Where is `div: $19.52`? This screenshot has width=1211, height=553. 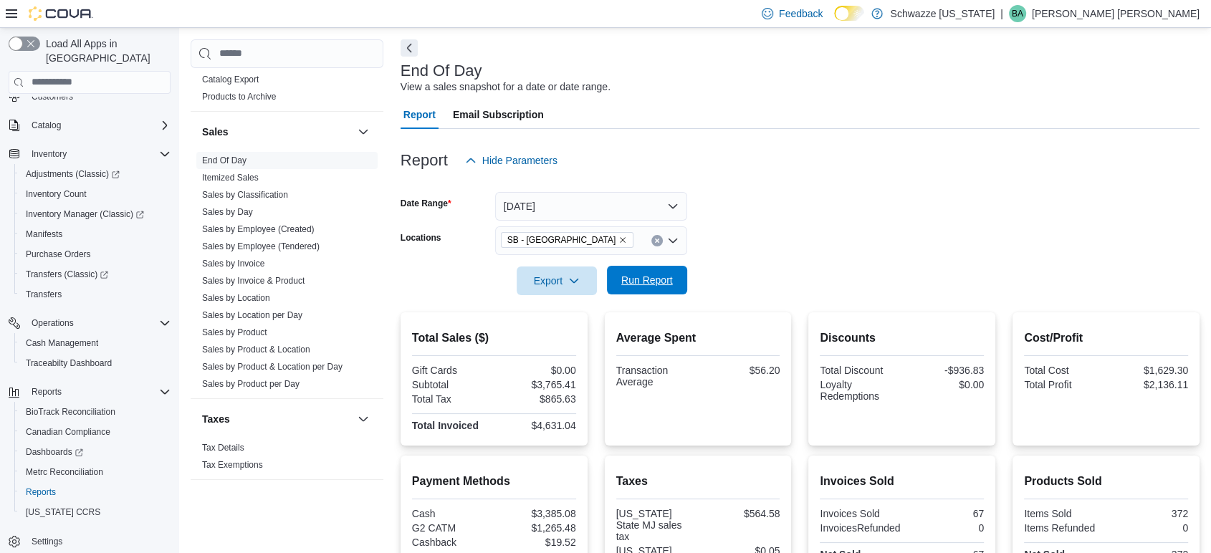 div: $19.52 is located at coordinates (536, 542).